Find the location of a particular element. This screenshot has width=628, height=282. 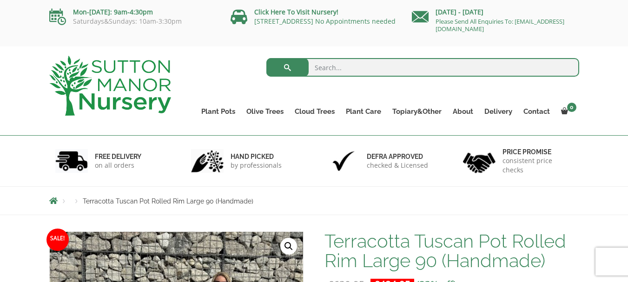

img: 2.jpg is located at coordinates (207, 161).